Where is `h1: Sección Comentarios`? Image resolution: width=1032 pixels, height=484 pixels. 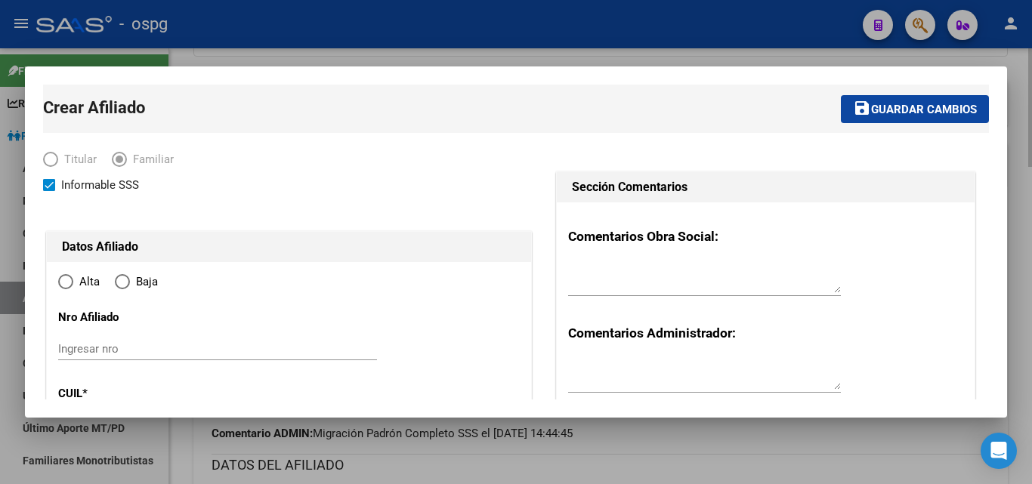
h1: Sección Comentarios is located at coordinates (765, 187).